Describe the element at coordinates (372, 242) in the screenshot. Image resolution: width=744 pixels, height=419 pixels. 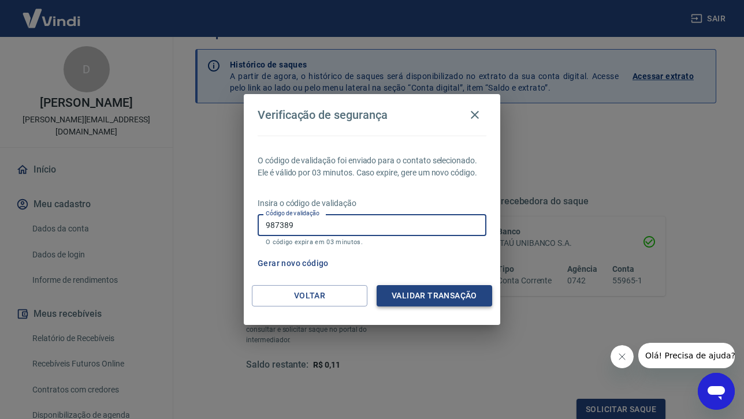
I see `p: O código expira em 03 minutos.` at that location.